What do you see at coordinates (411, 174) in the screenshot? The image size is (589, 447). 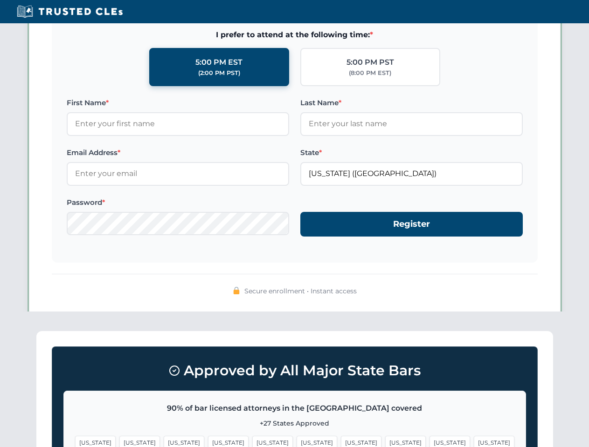 I see `input: Florida (FL)` at bounding box center [411, 174].